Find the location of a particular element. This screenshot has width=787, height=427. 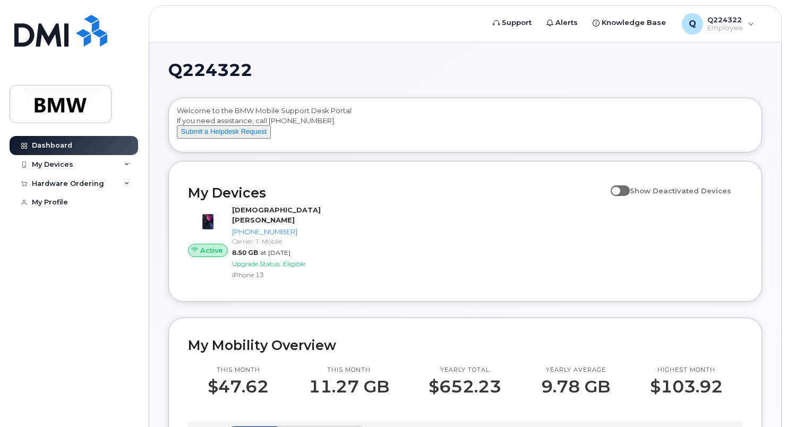

p: 11.27 GB is located at coordinates (349, 387).